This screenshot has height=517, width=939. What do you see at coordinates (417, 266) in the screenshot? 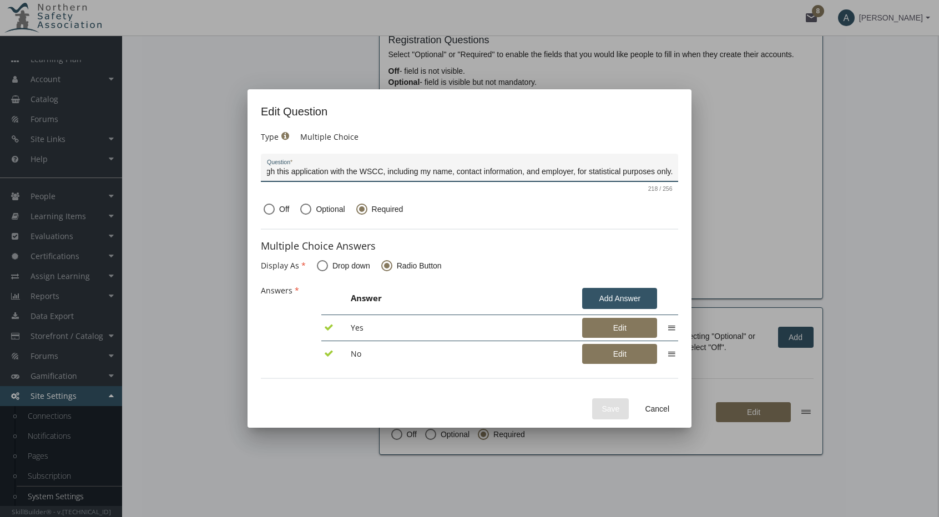
I see `span: Radio Button` at bounding box center [417, 266].